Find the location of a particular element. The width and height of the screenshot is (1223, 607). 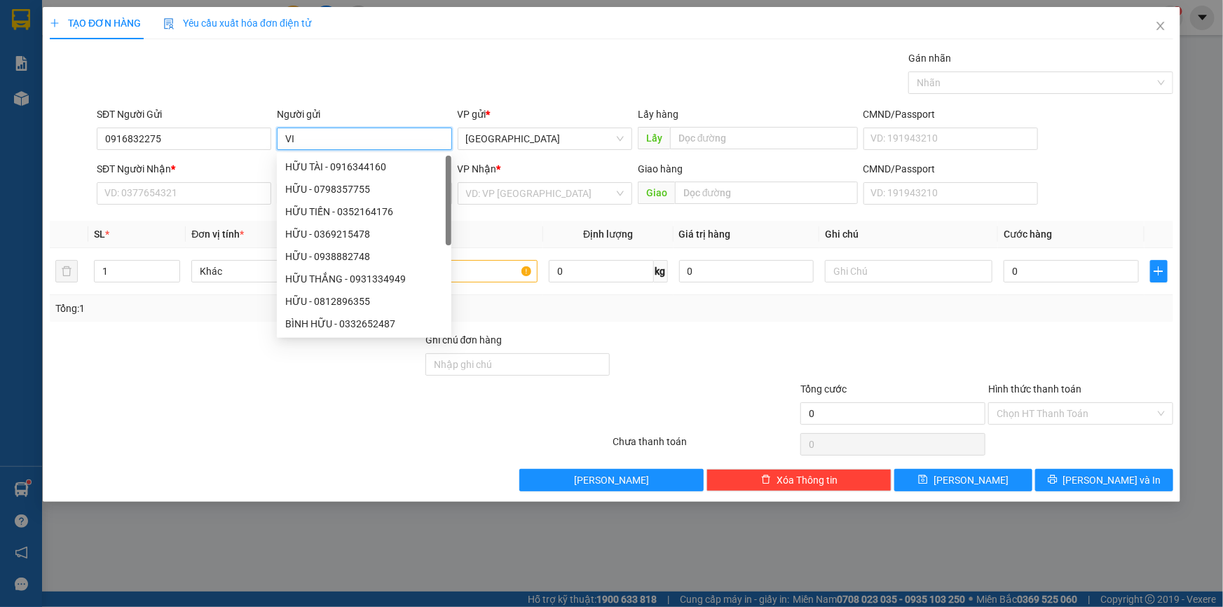

button: Close is located at coordinates (1160, 27).